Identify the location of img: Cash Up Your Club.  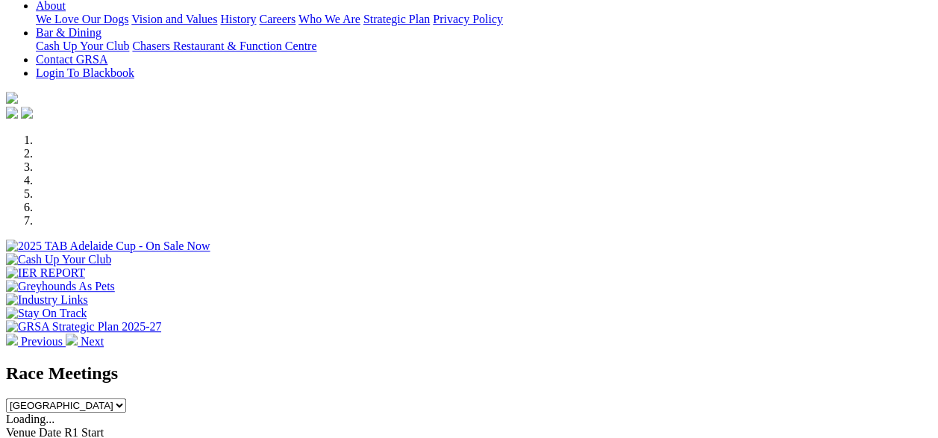
(58, 260).